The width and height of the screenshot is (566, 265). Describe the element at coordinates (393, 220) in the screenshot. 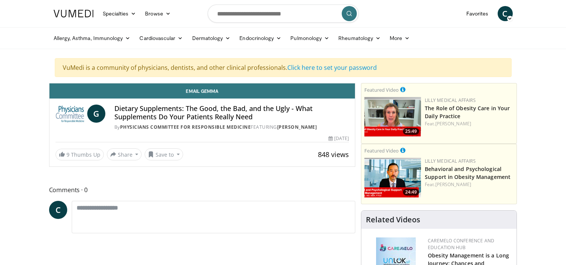

I see `h4: Related Videos` at that location.